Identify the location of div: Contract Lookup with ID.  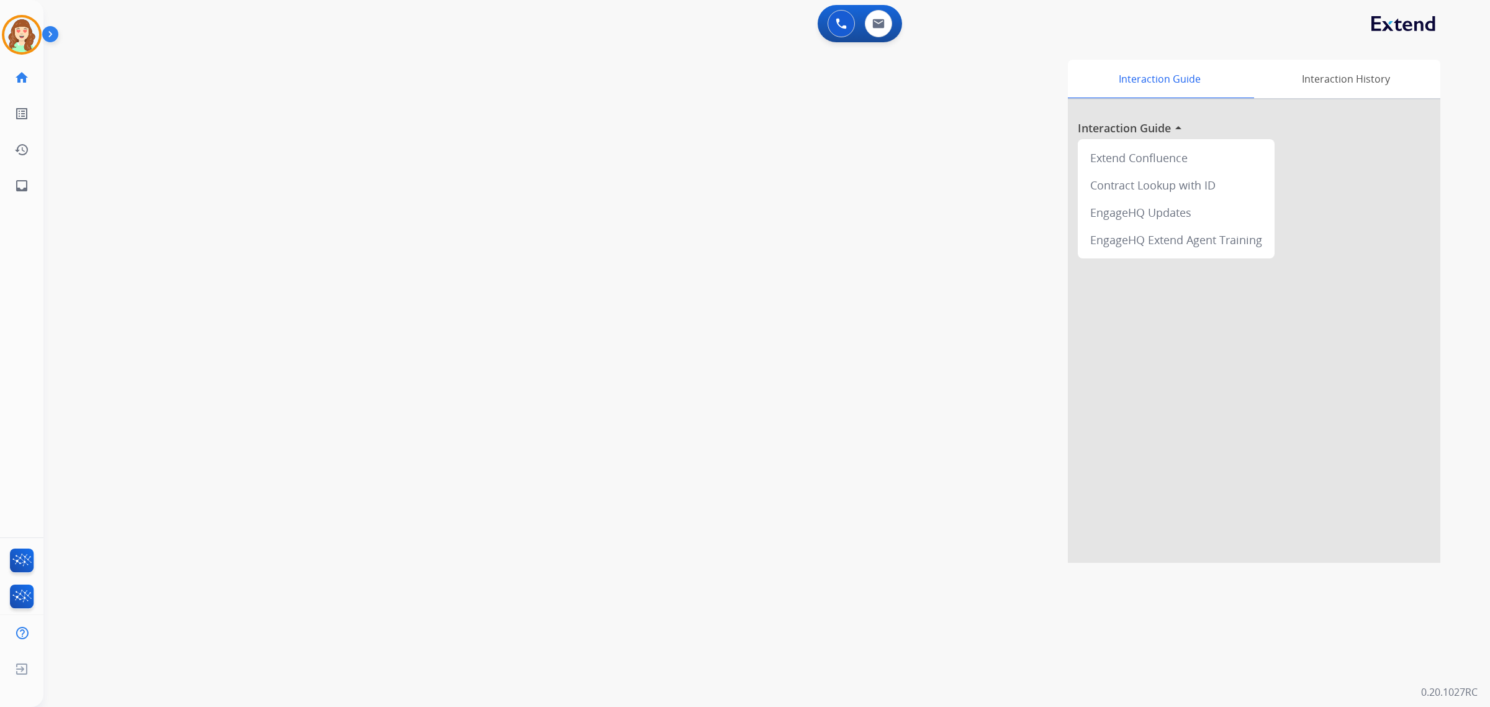
(1176, 185).